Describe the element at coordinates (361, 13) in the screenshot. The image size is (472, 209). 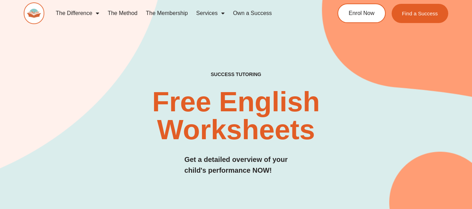
I see `a: Enrol Now` at that location.